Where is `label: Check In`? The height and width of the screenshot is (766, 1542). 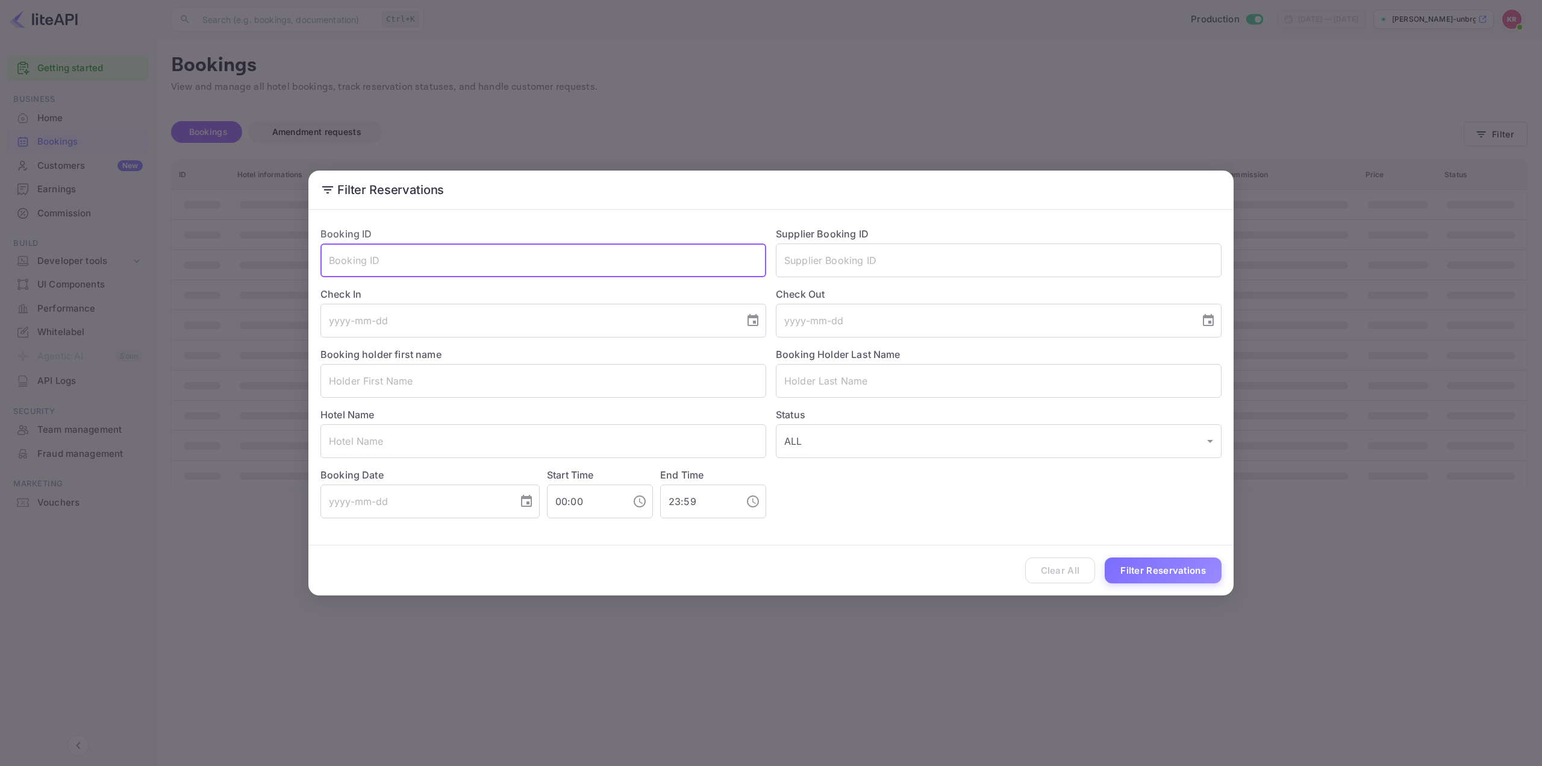 label: Check In is located at coordinates (543, 294).